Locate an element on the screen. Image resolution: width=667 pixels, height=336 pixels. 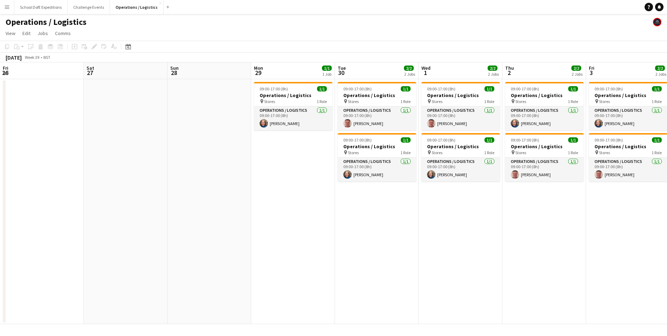
a: Edit is located at coordinates (26, 33).